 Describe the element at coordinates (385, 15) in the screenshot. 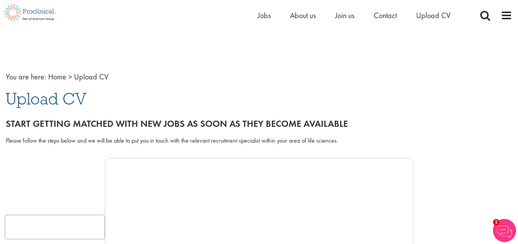

I see `a: Contact` at that location.